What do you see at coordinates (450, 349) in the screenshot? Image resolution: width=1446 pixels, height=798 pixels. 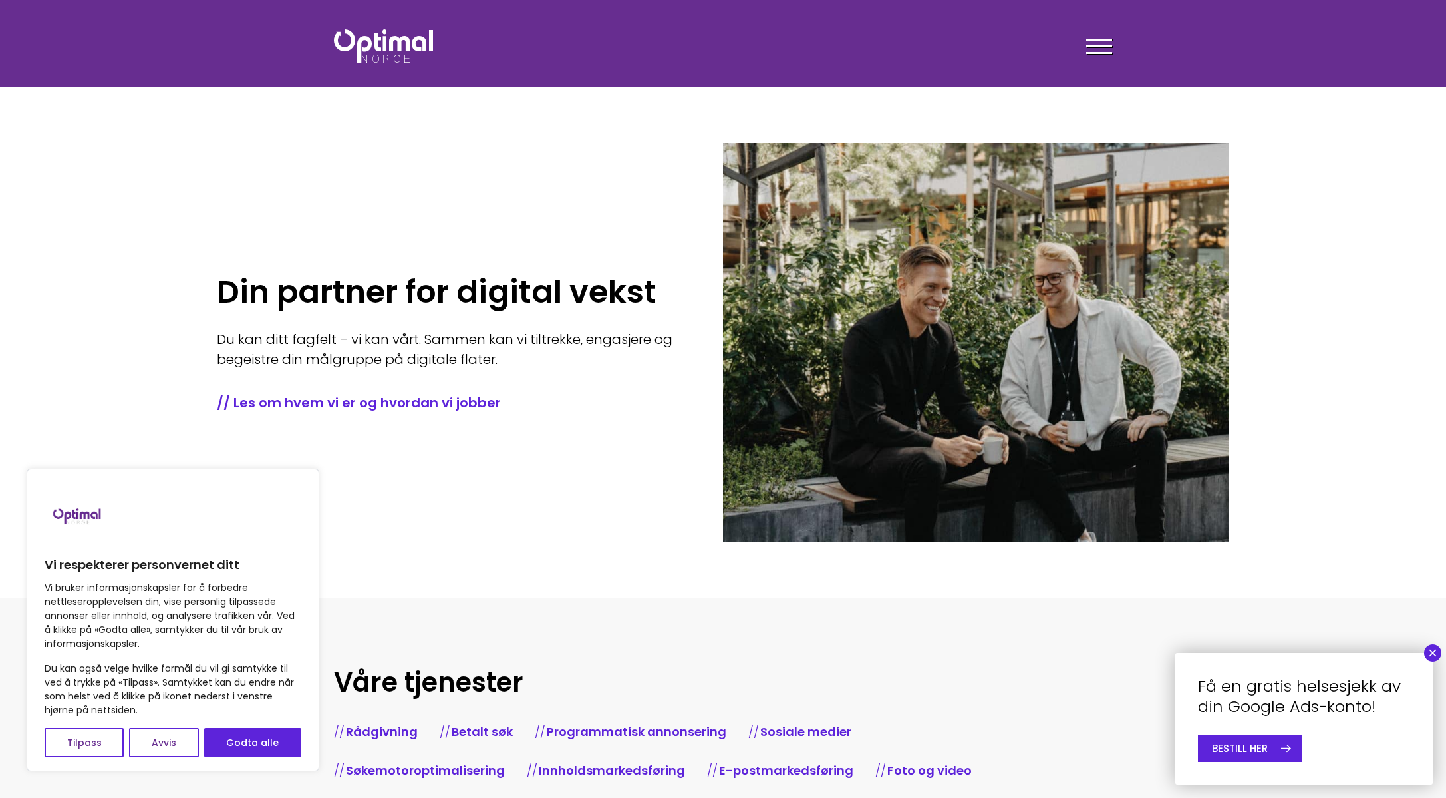 I see `p: Du kan ditt fagfelt – vi kan vårt. Sammen kan vi tiltrekke, engasjere og begeistre din målgruppe ...` at bounding box center [450, 349].